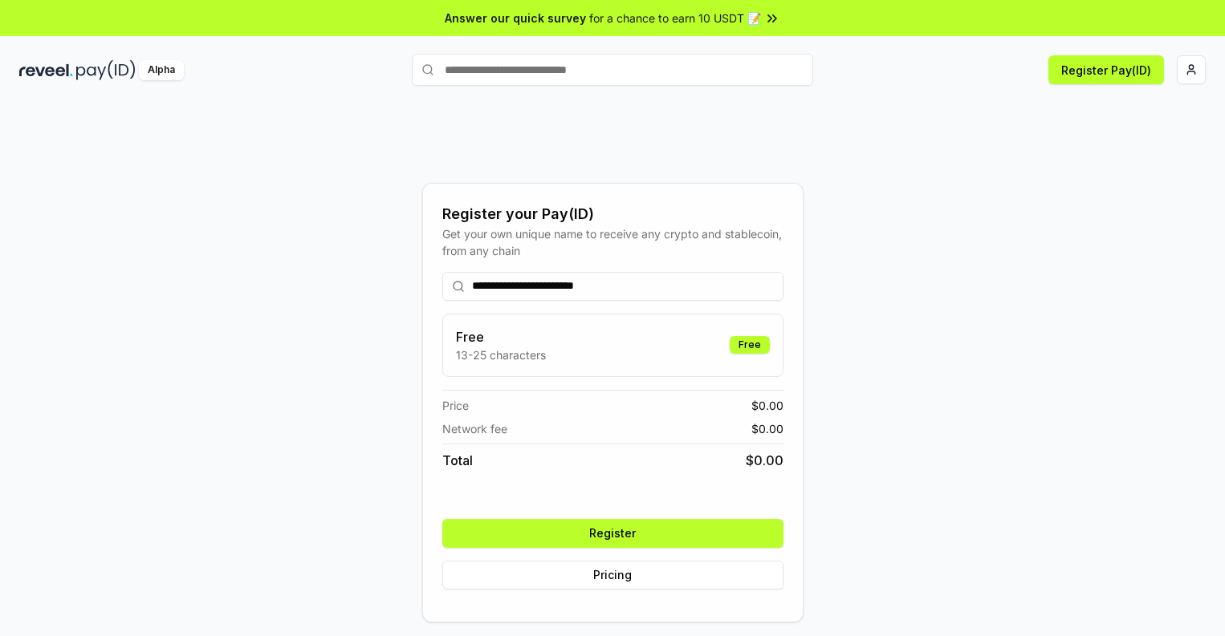  I want to click on div: Free, so click(750, 345).